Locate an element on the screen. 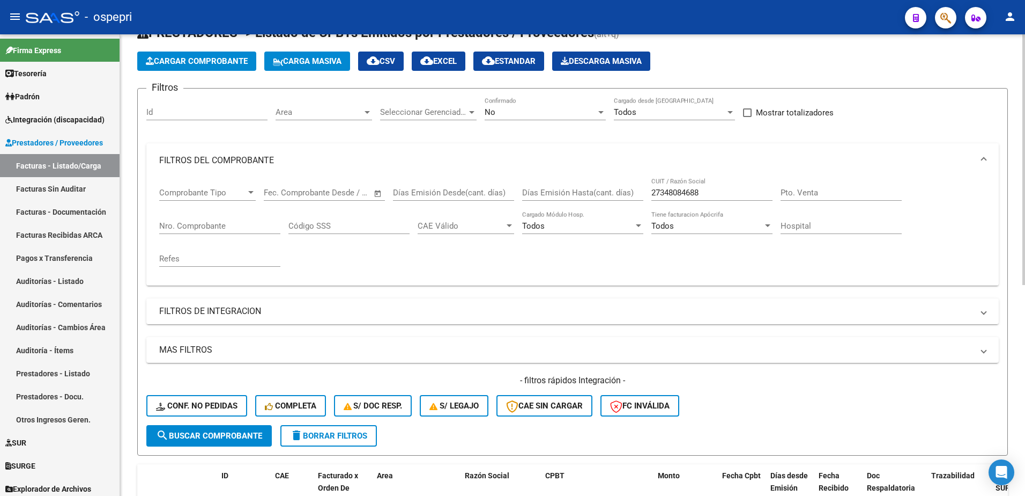 The image size is (1025, 496). mat-panel-title: FILTROS DE INTEGRACION is located at coordinates (566, 311).